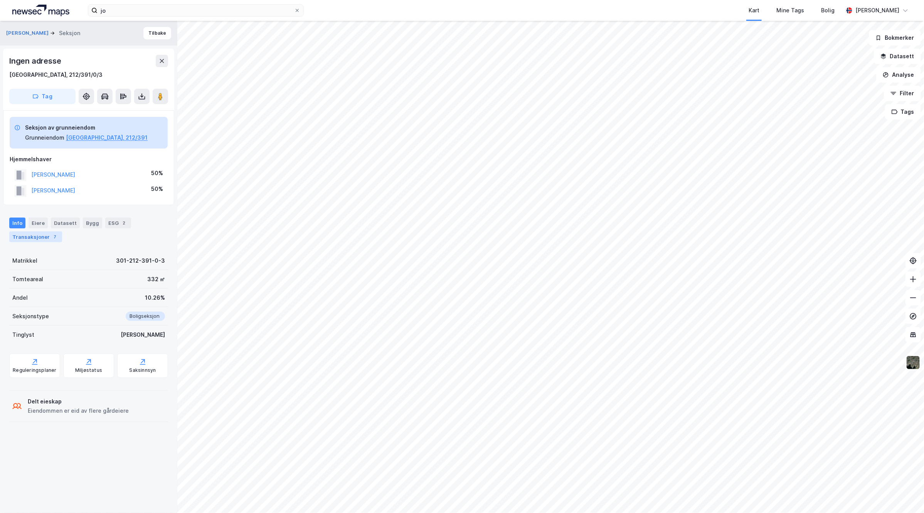 This screenshot has height=513, width=924. What do you see at coordinates (143, 370) in the screenshot?
I see `div: Saksinnsyn` at bounding box center [143, 370].